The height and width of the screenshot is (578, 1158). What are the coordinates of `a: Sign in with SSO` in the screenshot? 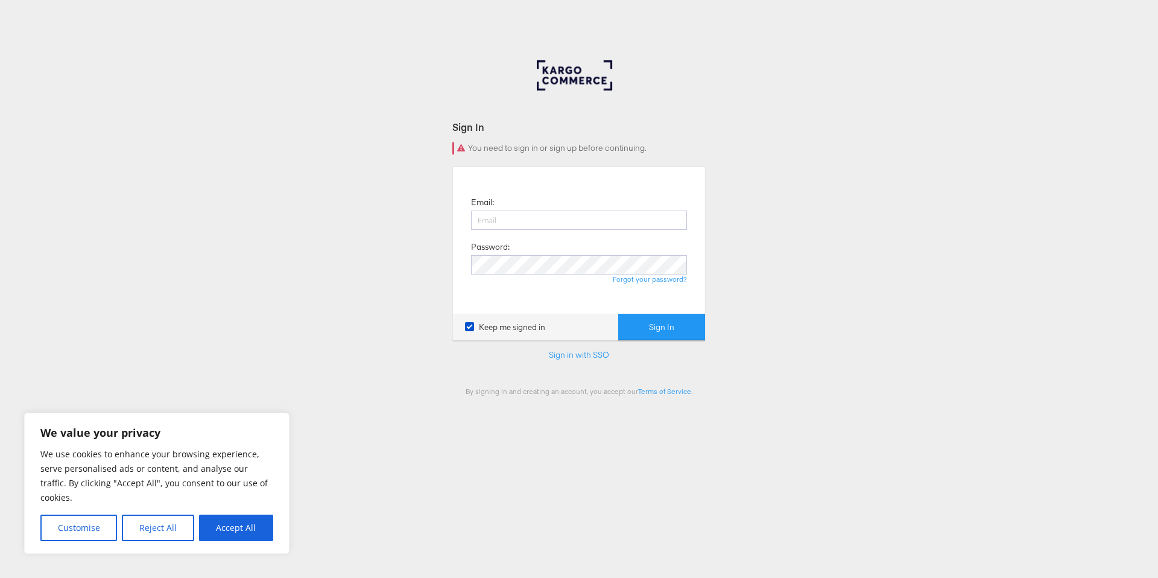 It's located at (579, 355).